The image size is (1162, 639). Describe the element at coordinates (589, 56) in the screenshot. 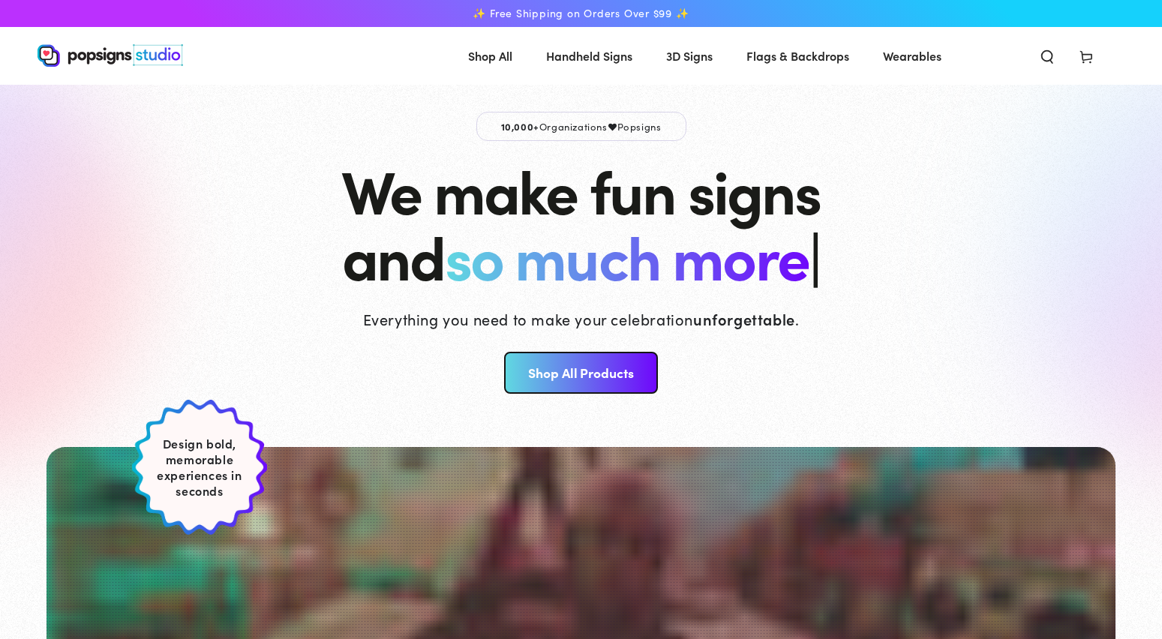

I see `a: Handheld Signs` at that location.